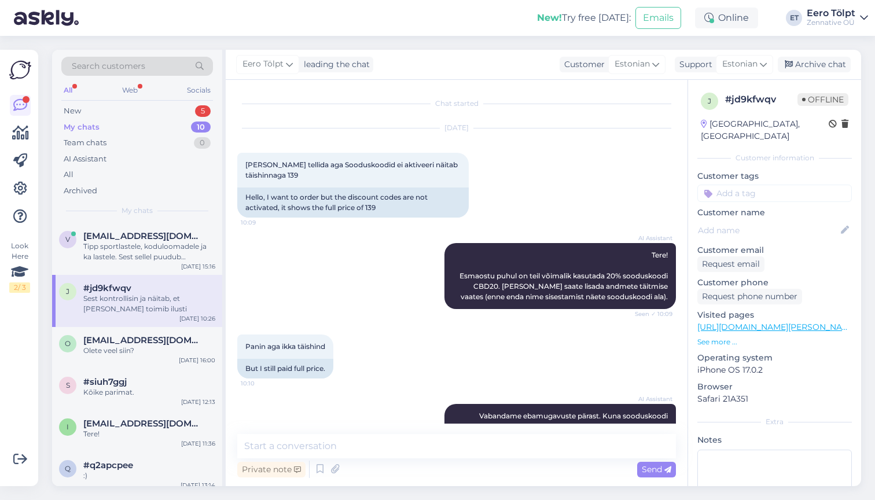 The width and height of the screenshot is (875, 500). I want to click on div: AI Assistant, so click(85, 159).